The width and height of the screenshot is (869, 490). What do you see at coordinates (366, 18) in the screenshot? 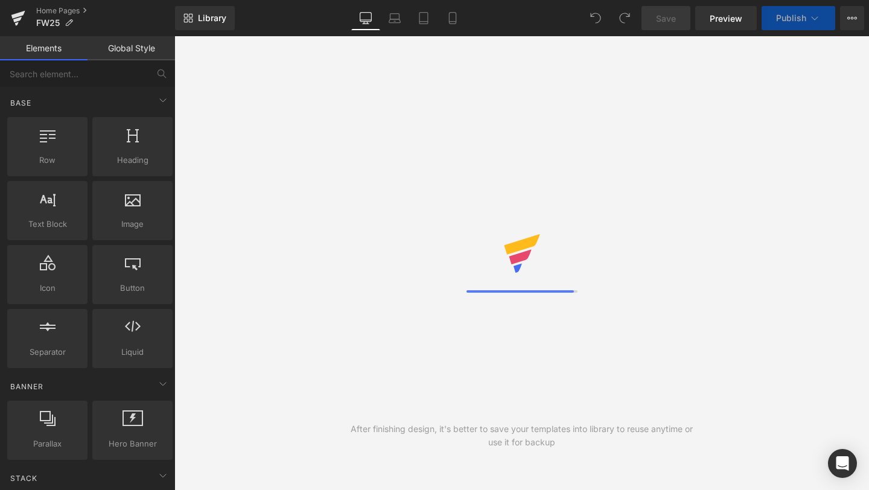
I see `a: Desktop` at bounding box center [366, 18].